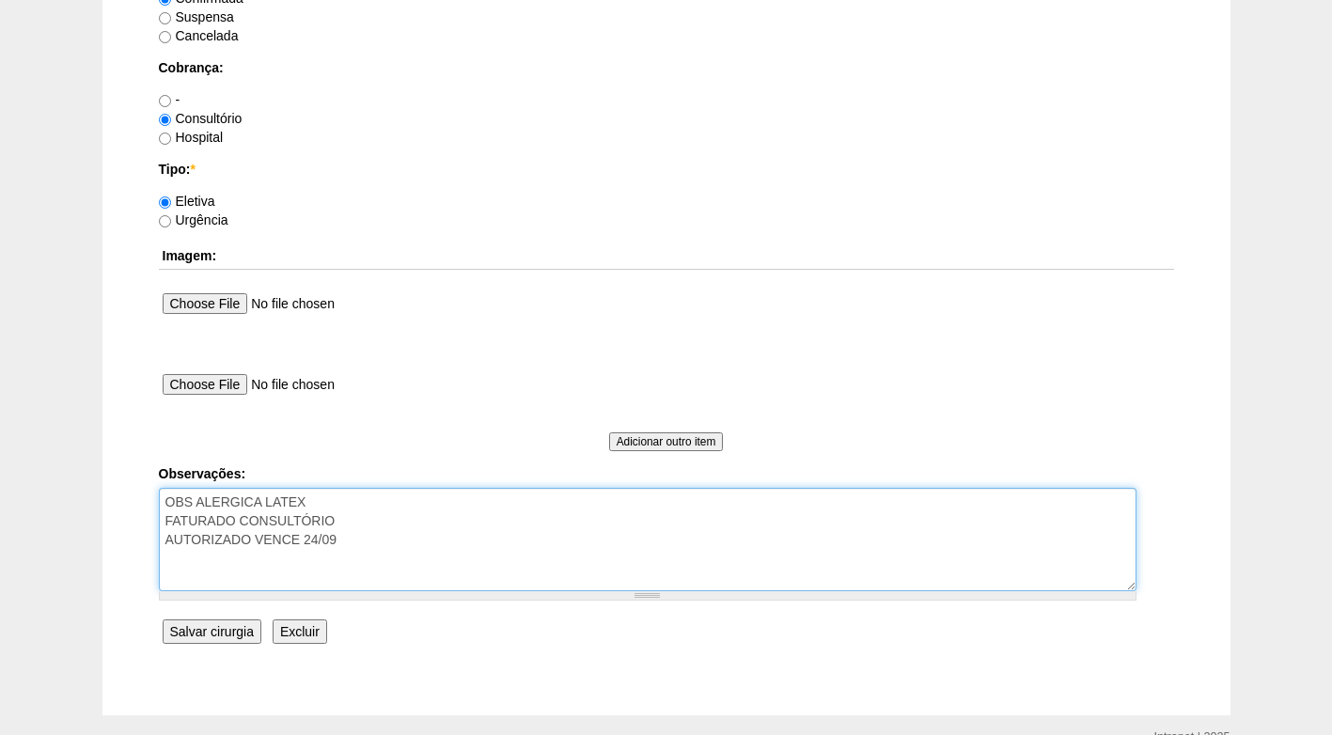 This screenshot has height=735, width=1332. Describe the element at coordinates (194, 220) in the screenshot. I see `label: Urgência` at that location.